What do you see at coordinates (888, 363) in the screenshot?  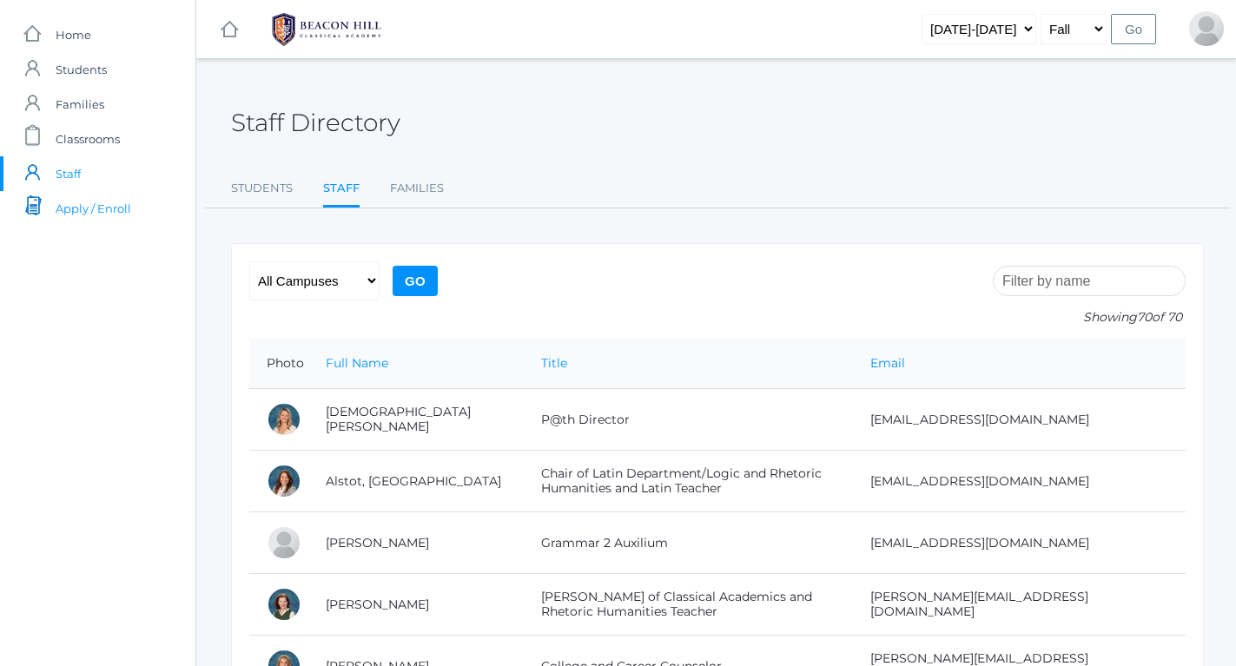 I see `a: Email` at bounding box center [888, 363].